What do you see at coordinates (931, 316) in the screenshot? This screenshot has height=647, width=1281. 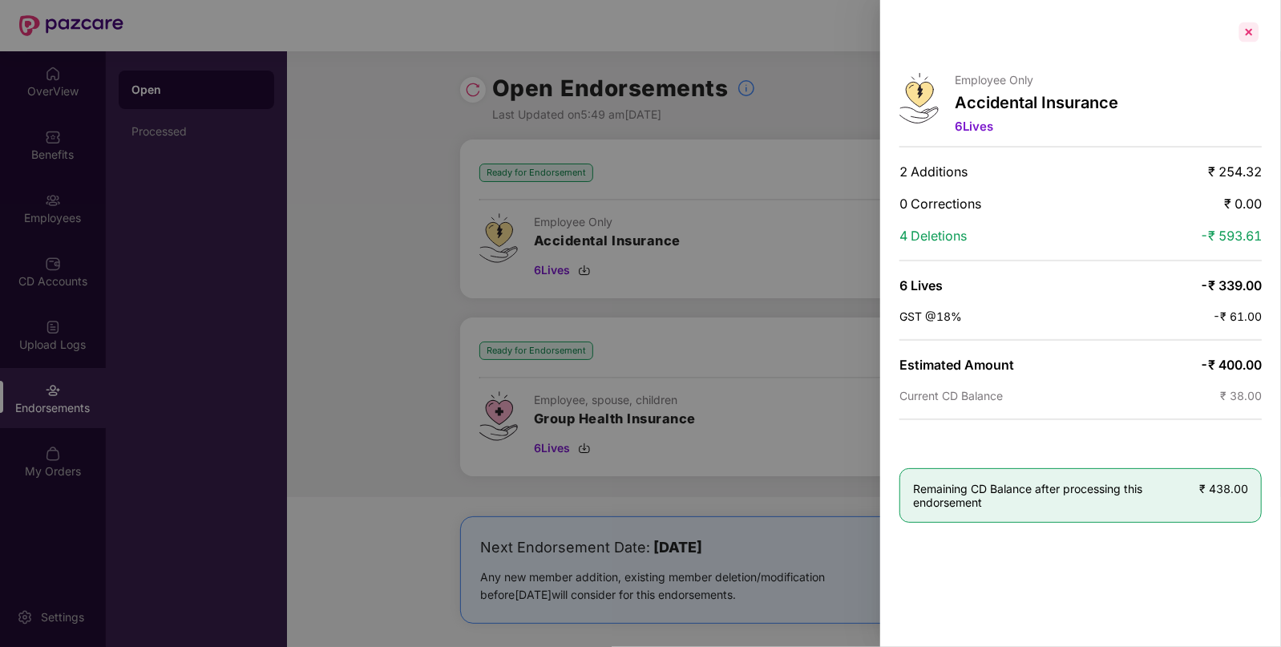 I see `span: GST @18%` at bounding box center [931, 316].